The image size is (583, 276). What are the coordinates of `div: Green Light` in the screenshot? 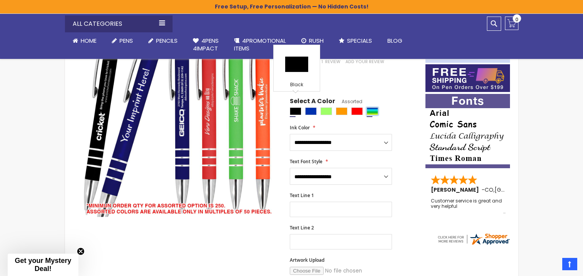 It's located at (326, 111).